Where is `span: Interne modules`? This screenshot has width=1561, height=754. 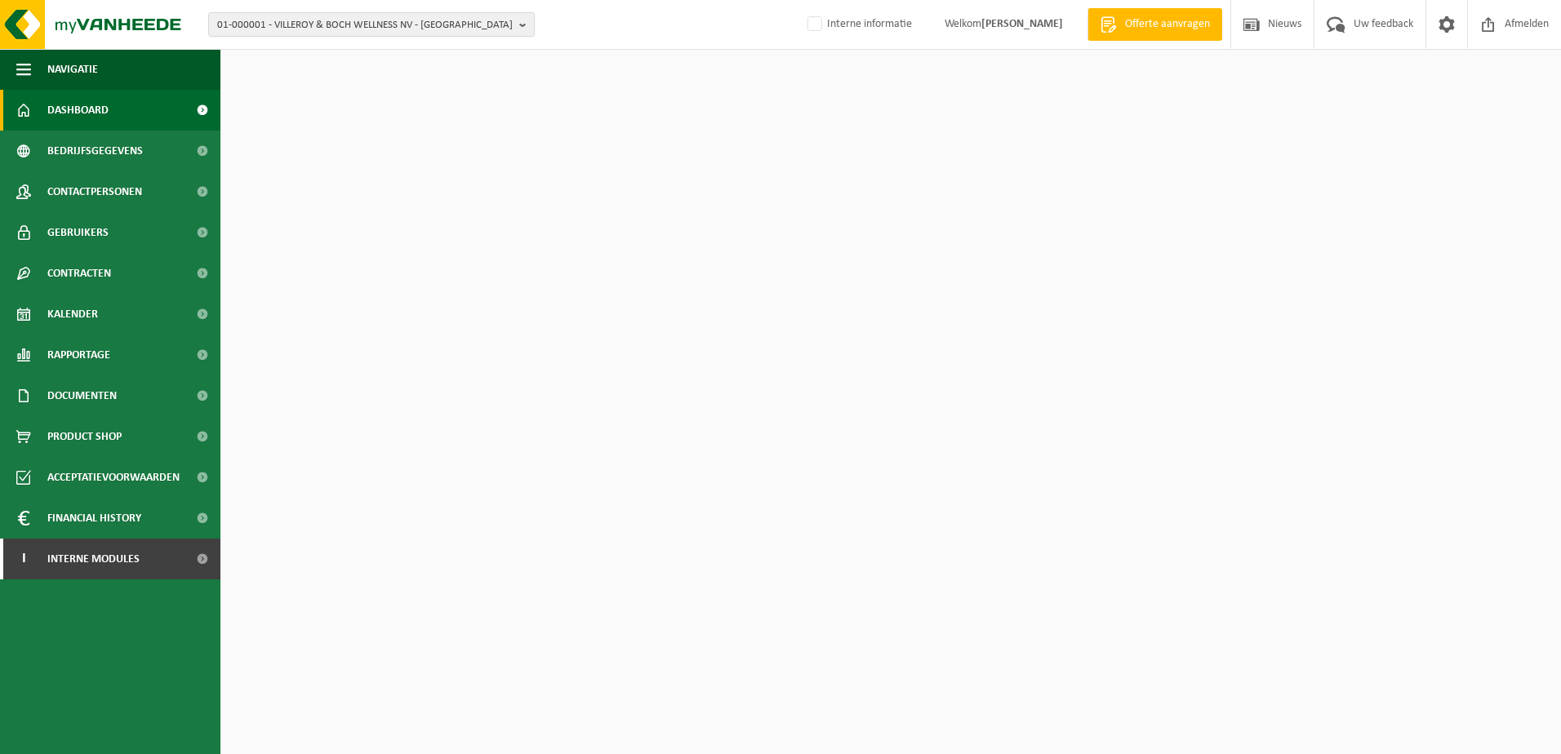 span: Interne modules is located at coordinates (93, 559).